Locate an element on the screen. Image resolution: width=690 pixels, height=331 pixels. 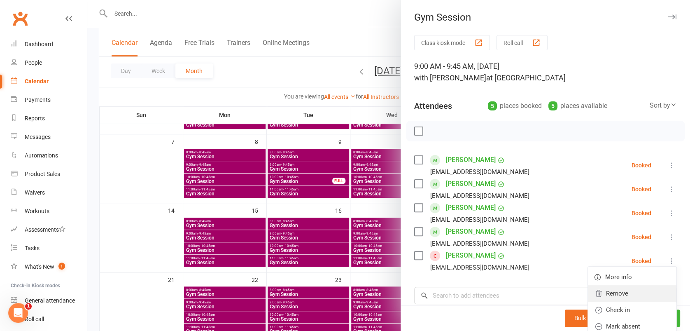
div: General attendance is located at coordinates (50, 300).